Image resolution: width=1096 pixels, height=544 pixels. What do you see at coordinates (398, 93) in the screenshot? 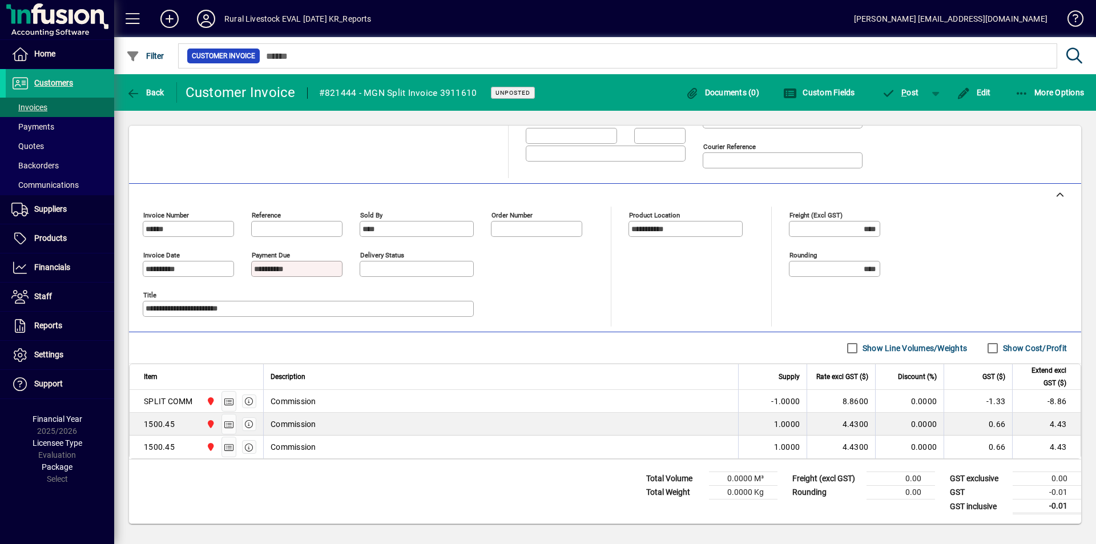
I see `div: #821444 - MGN Split Invoice 3911610` at bounding box center [398, 93].